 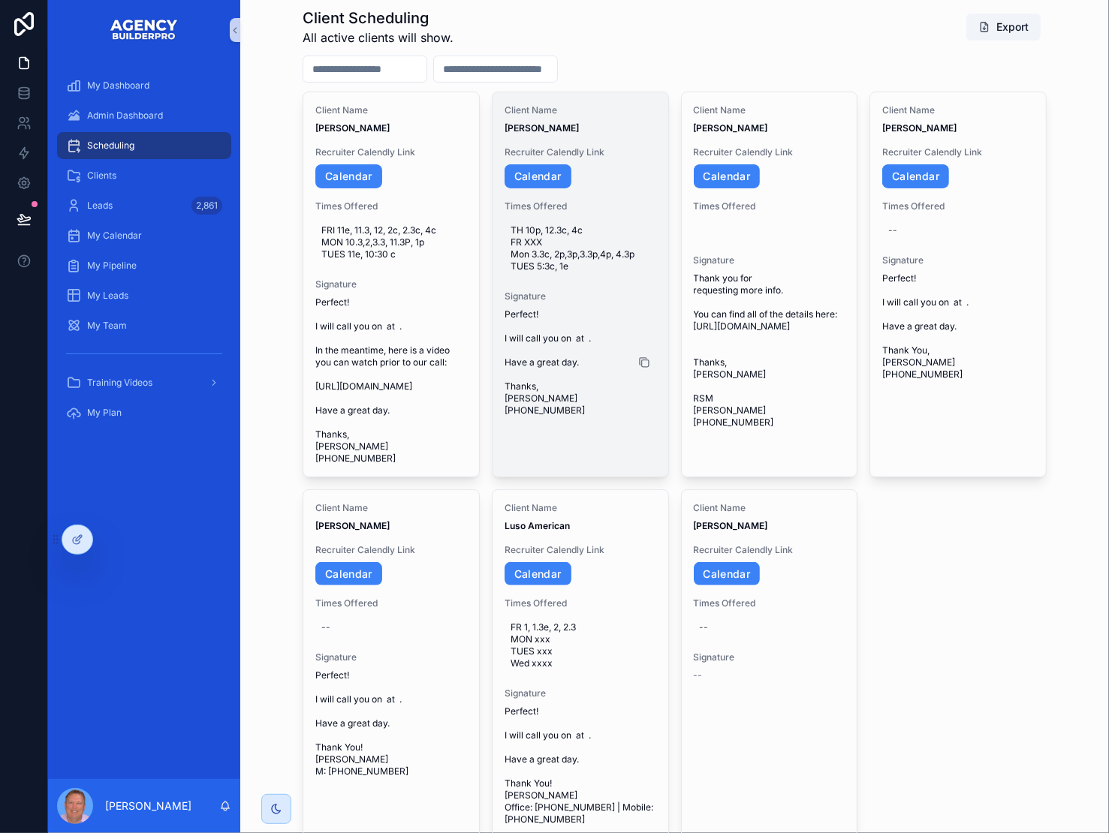 I want to click on span: My Leads, so click(x=107, y=296).